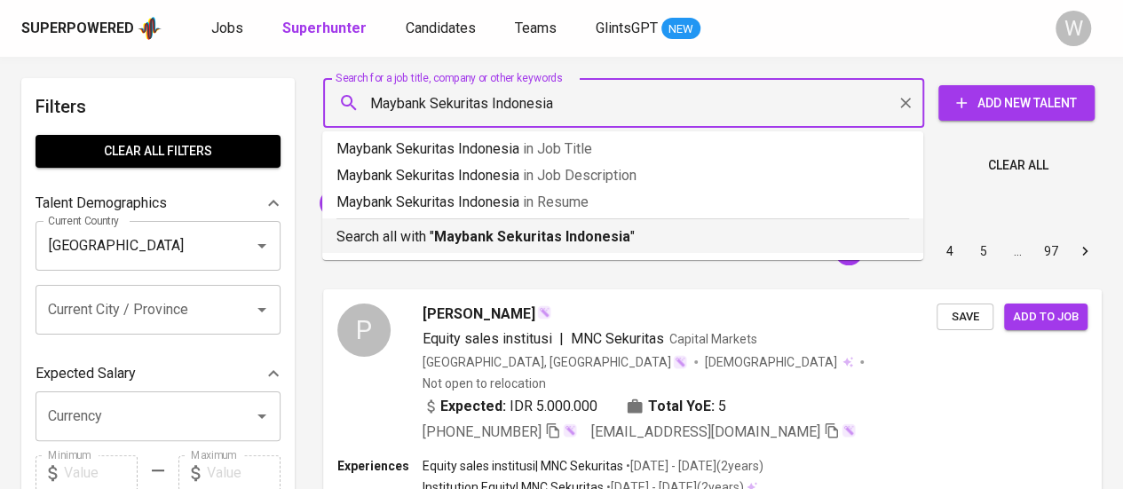  I want to click on a: GlintsGPT NEW, so click(648, 28).